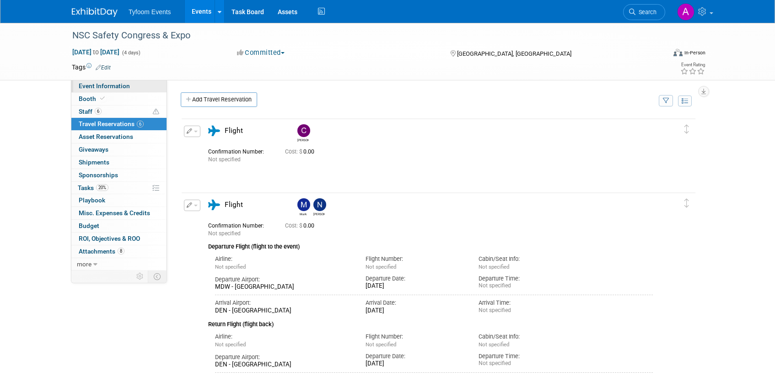  What do you see at coordinates (121, 251) in the screenshot?
I see `span: 8` at bounding box center [121, 251].